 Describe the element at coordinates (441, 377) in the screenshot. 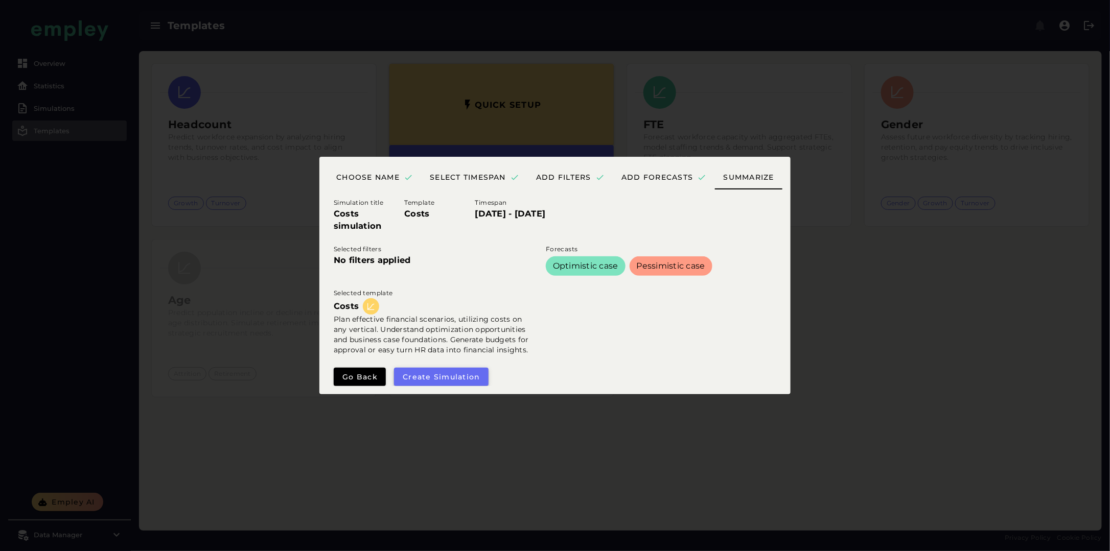

I see `button: Create simulation` at that location.